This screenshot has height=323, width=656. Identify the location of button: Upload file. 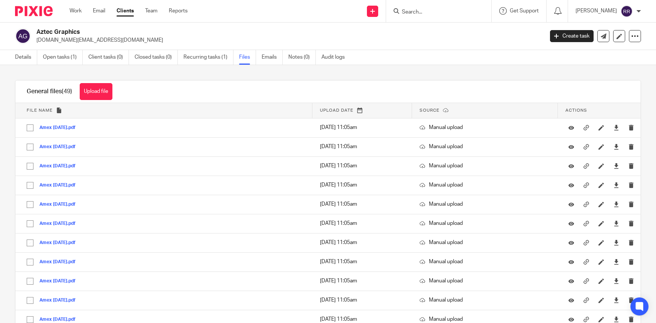
(96, 91).